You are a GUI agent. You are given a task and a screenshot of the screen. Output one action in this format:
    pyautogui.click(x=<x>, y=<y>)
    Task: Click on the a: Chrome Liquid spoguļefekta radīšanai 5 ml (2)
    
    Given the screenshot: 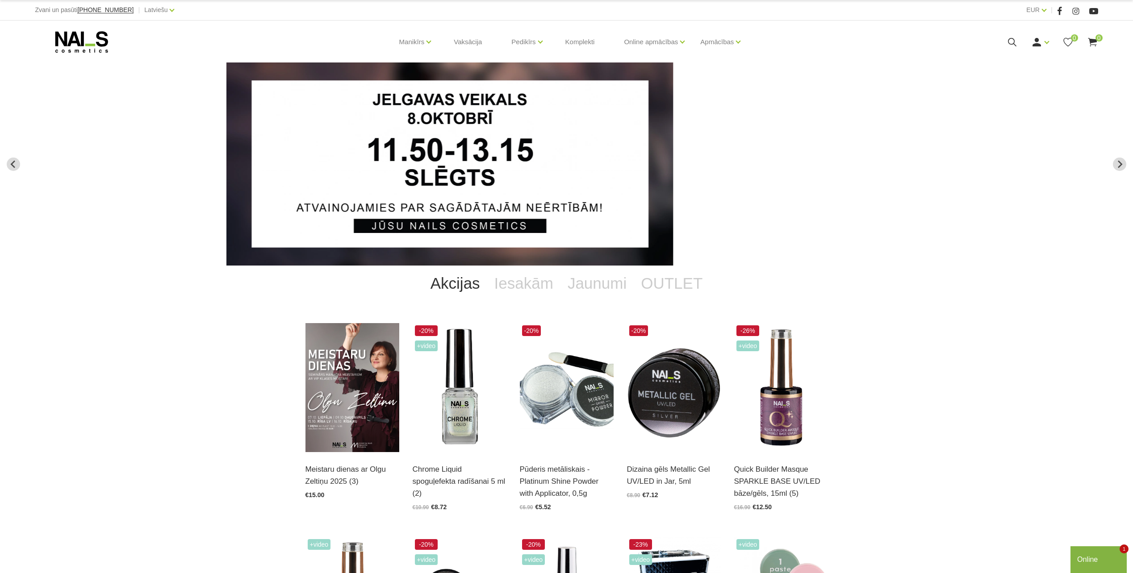 What is the action you would take?
    pyautogui.click(x=459, y=482)
    